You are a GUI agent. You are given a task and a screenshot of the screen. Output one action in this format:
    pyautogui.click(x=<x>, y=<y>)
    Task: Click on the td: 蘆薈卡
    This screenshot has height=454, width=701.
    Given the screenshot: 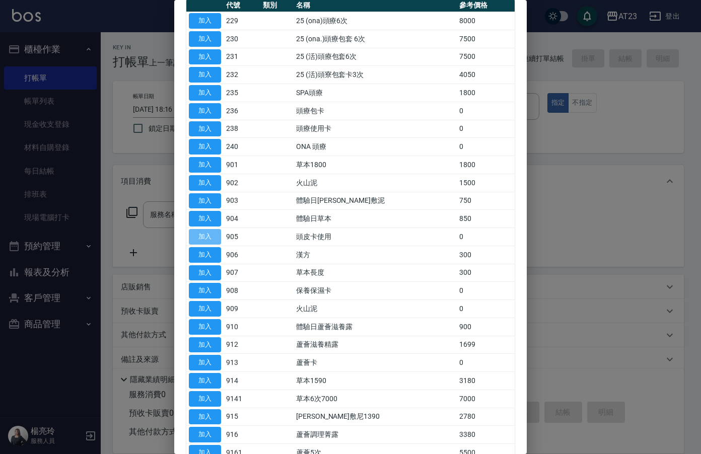 What is the action you would take?
    pyautogui.click(x=375, y=363)
    